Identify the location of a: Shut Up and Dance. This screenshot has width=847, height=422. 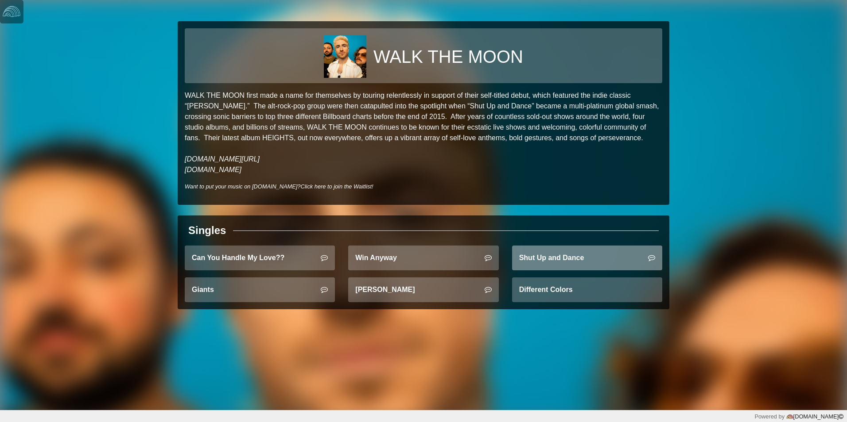
(587, 258).